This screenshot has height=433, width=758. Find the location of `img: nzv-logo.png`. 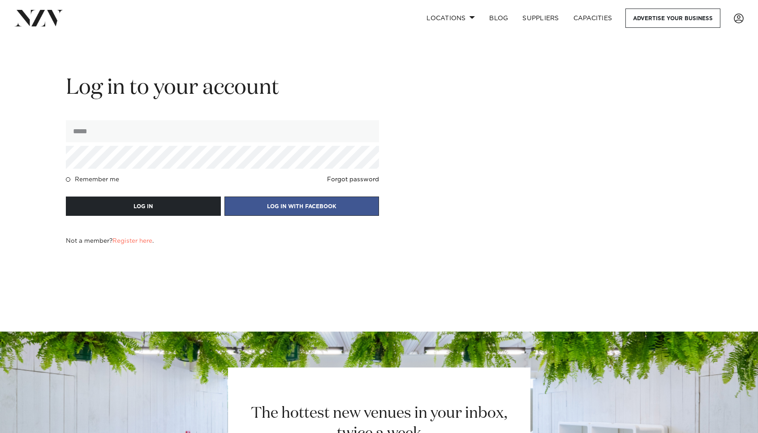

img: nzv-logo.png is located at coordinates (39, 18).